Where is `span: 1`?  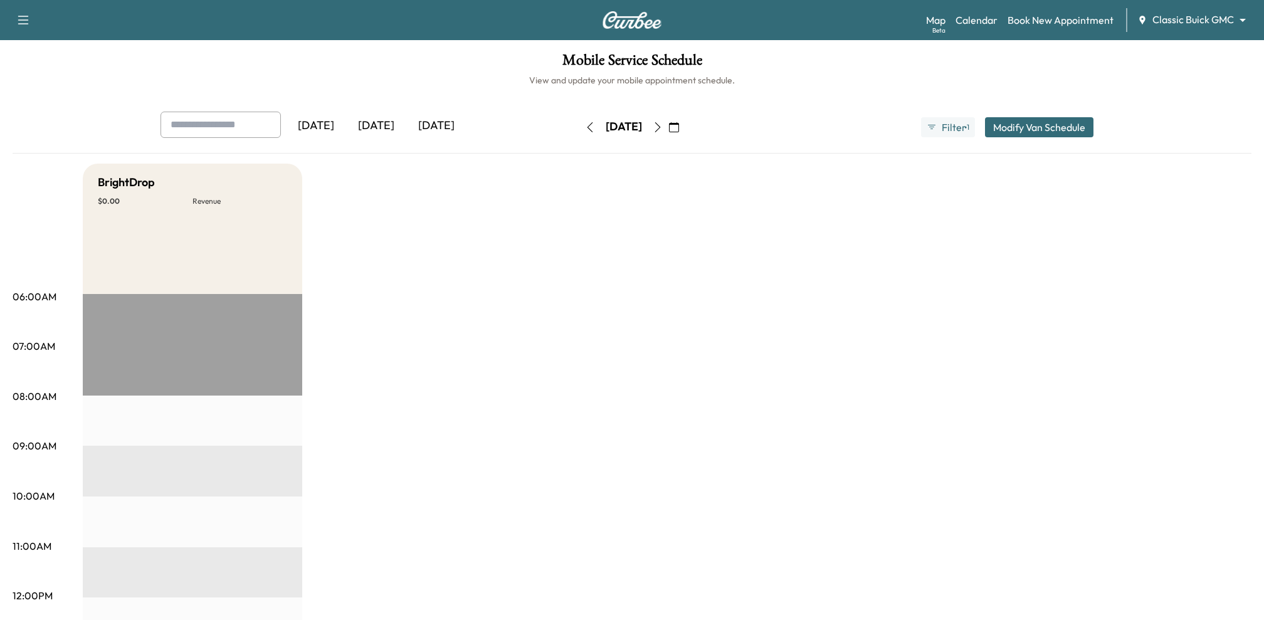 span: 1 is located at coordinates (968, 127).